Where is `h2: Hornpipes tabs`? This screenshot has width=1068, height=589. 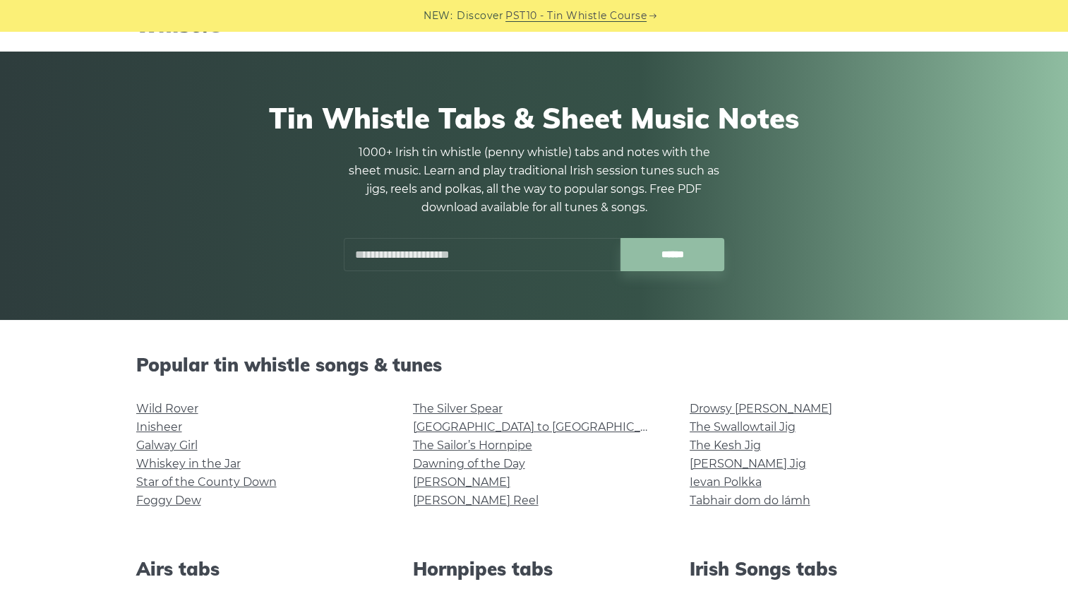
h2: Hornpipes tabs is located at coordinates (535, 568).